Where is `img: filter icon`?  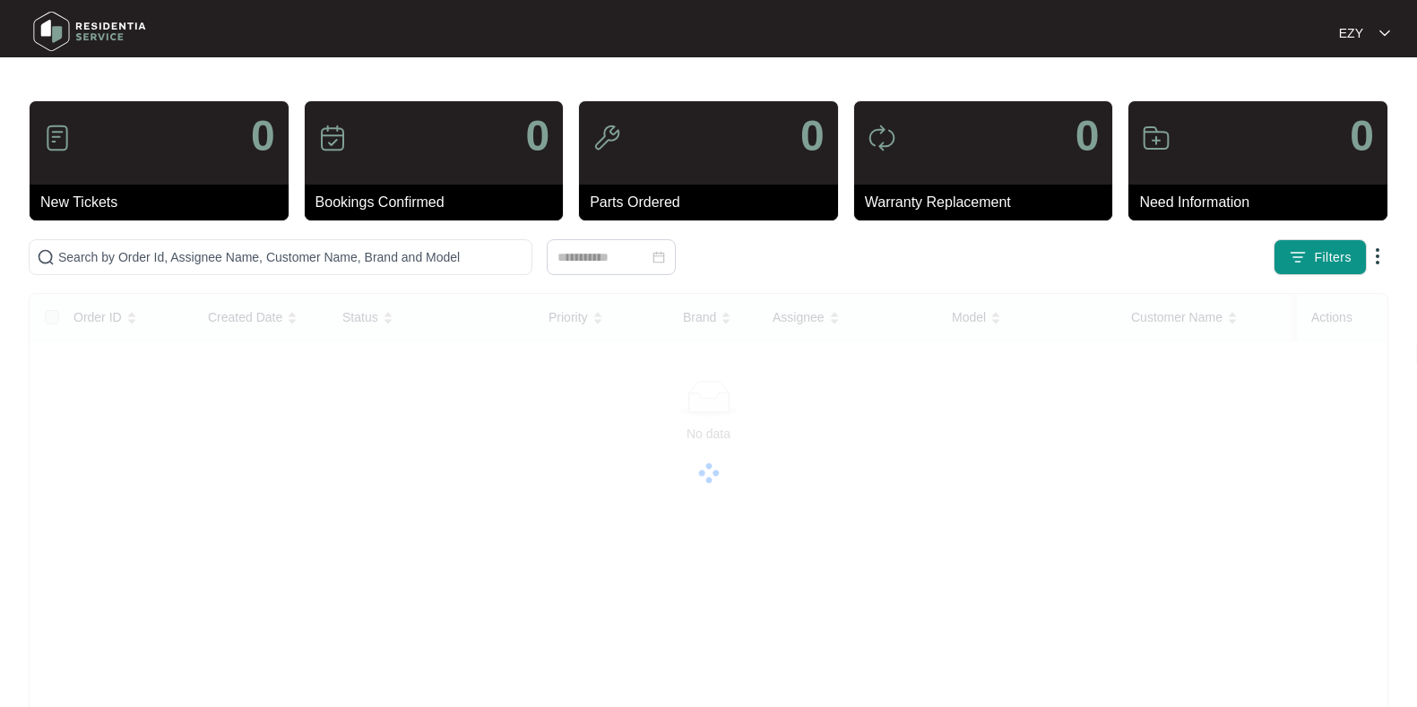
img: filter icon is located at coordinates (1298, 257).